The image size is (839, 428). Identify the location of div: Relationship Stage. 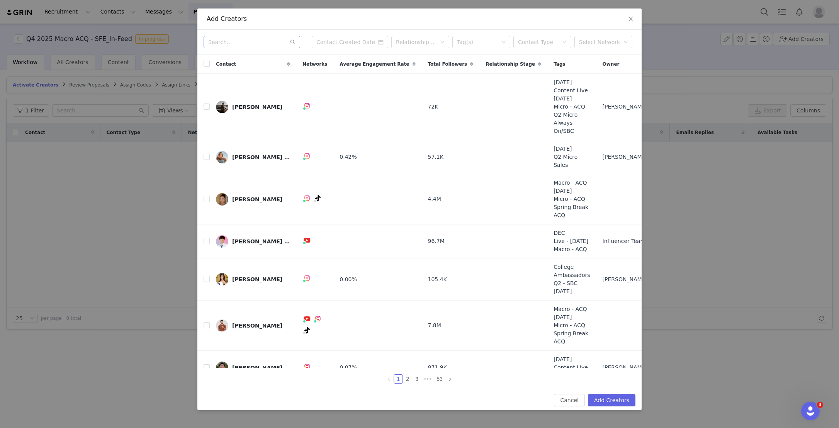
(416, 42).